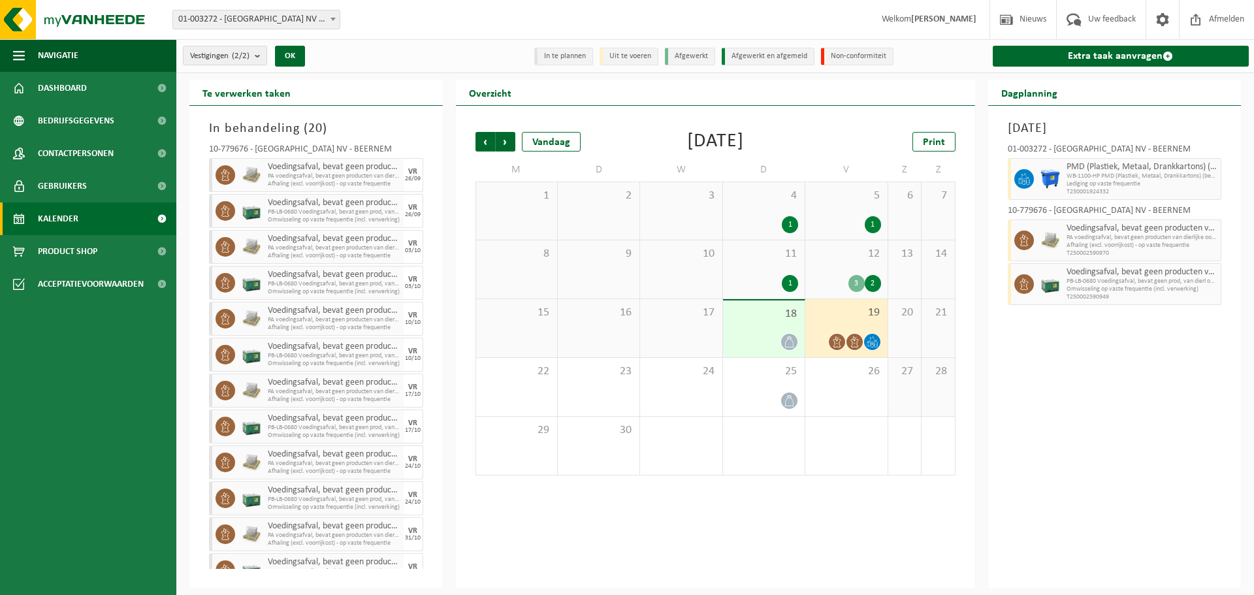 This screenshot has width=1254, height=595. What do you see at coordinates (58, 219) in the screenshot?
I see `span: Kalender` at bounding box center [58, 219].